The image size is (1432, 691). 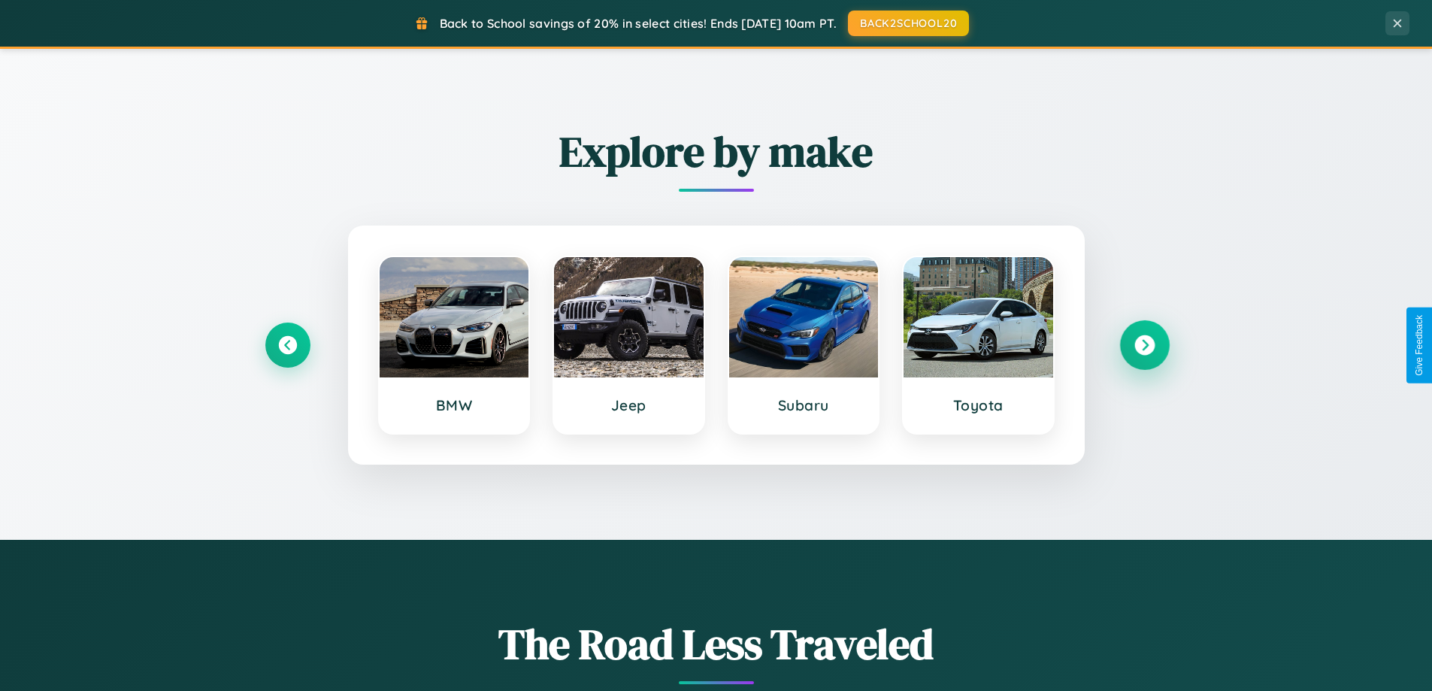 I want to click on button: BACK2SCHOOL20, so click(x=908, y=23).